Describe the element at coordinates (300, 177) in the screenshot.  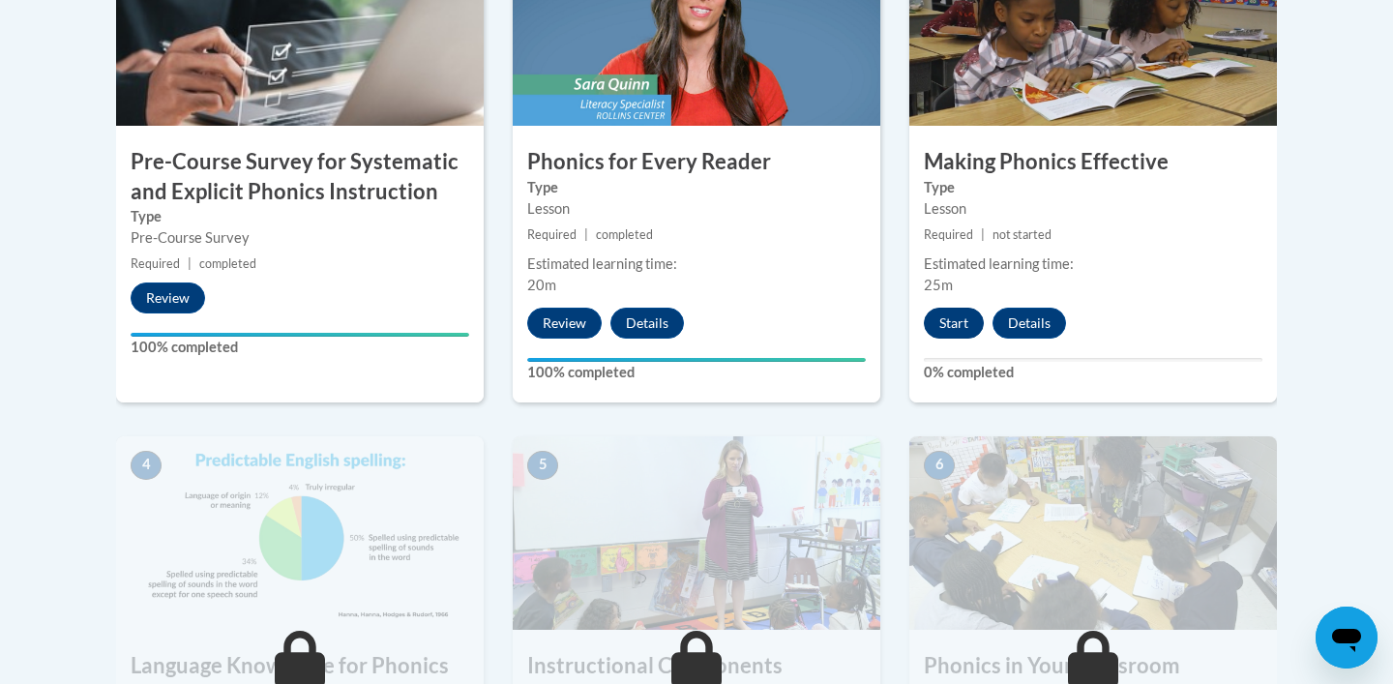
I see `h3: Pre-Course Survey for Systematic and Explicit Phonics Instruction` at that location.